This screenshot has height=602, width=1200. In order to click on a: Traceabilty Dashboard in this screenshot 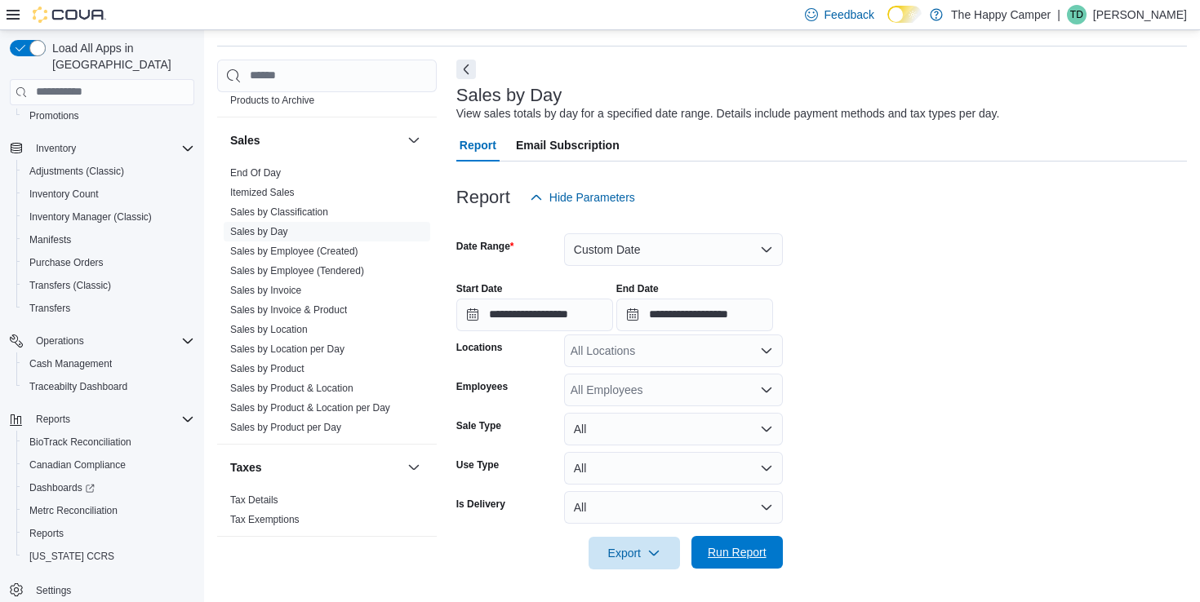, I will do `click(78, 387)`.